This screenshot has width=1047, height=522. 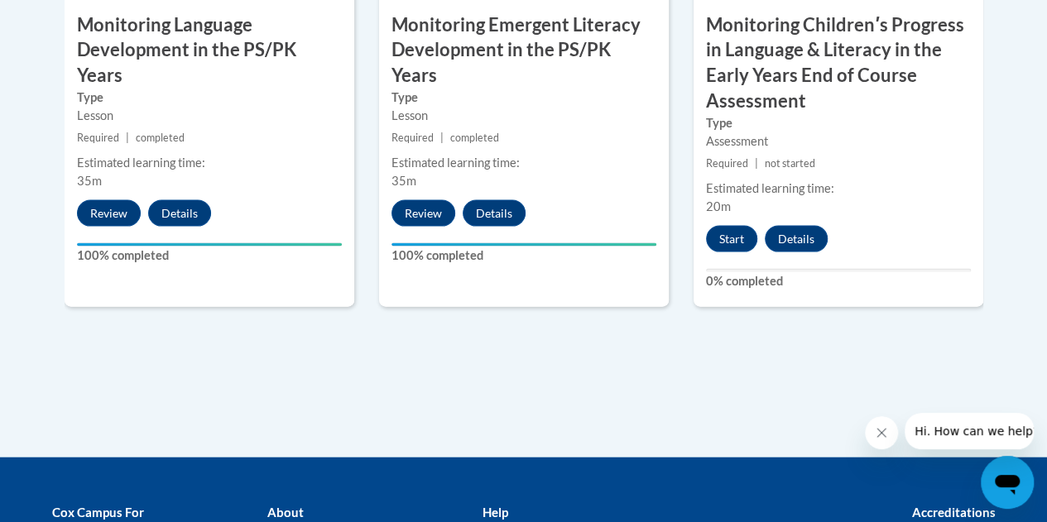 What do you see at coordinates (285, 512) in the screenshot?
I see `b: About` at bounding box center [285, 512].